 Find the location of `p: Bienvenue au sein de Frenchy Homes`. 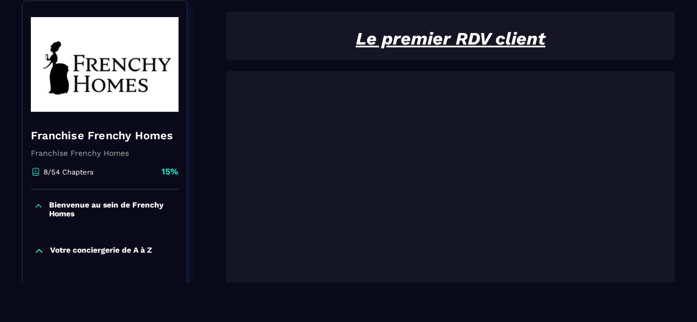

p: Bienvenue au sein de Frenchy Homes is located at coordinates (112, 209).